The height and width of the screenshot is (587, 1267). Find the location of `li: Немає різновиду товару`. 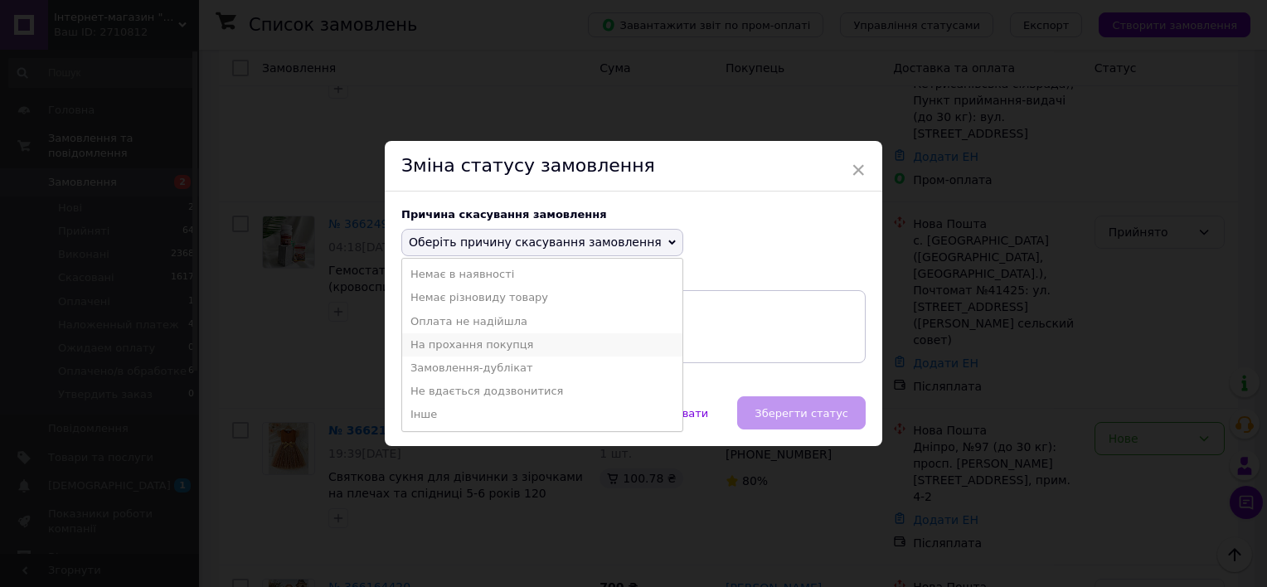

li: Немає різновиду товару is located at coordinates (542, 298).